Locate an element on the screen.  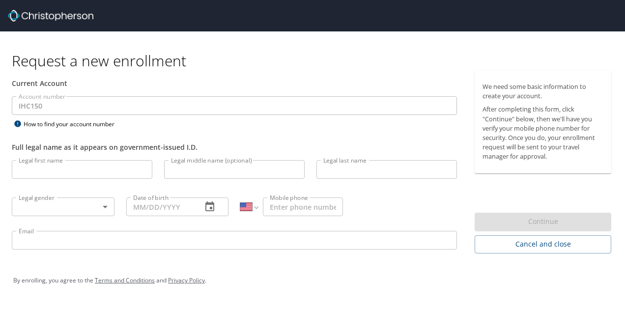
h1: Request a new enrollment is located at coordinates (316, 60).